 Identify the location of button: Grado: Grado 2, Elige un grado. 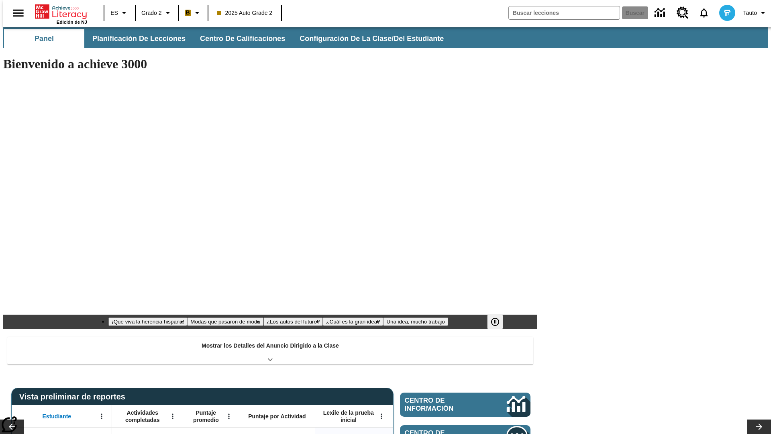
(157, 13).